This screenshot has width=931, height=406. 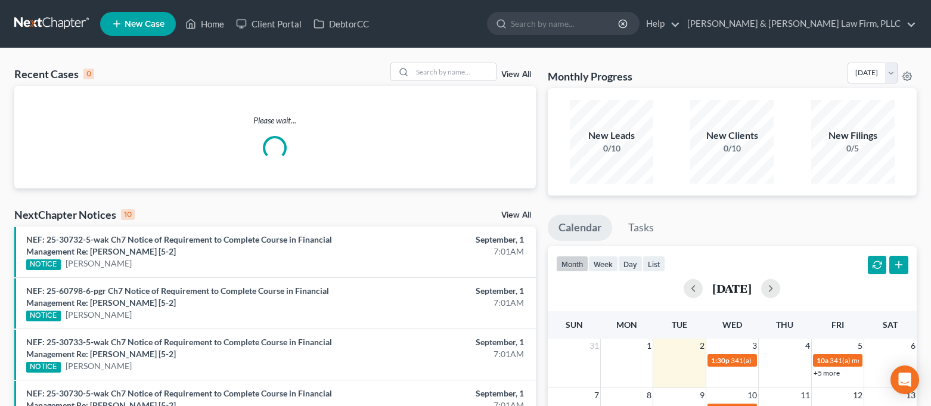 What do you see at coordinates (144, 24) in the screenshot?
I see `span: New Case` at bounding box center [144, 24].